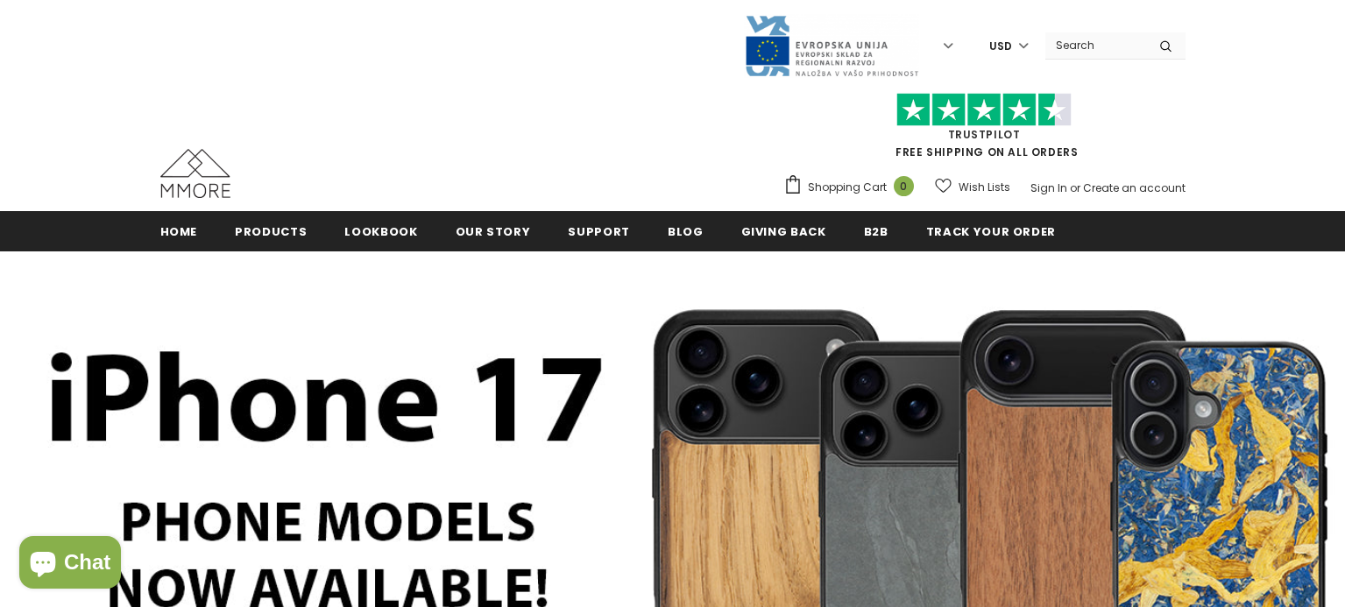 The height and width of the screenshot is (607, 1345). What do you see at coordinates (1049, 188) in the screenshot?
I see `a: Sign In` at bounding box center [1049, 188].